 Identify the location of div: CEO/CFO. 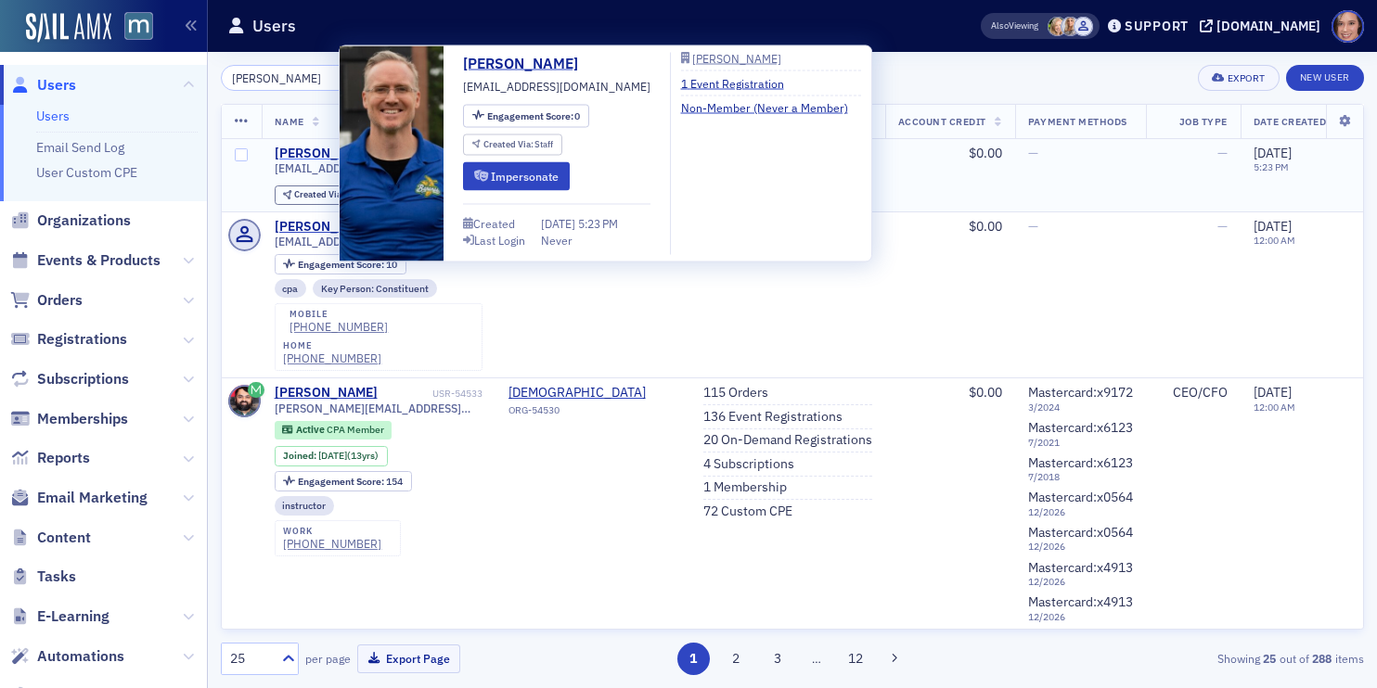
(1193, 393).